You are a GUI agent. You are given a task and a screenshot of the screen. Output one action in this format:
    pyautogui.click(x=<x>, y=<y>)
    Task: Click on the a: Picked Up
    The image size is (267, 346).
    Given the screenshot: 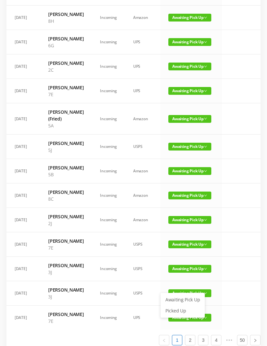 What is the action you would take?
    pyautogui.click(x=183, y=310)
    